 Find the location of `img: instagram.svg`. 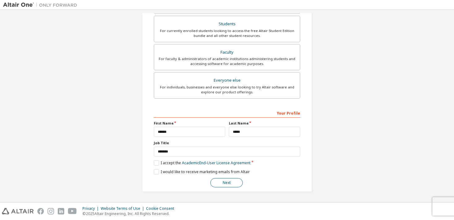

img: instagram.svg is located at coordinates (51, 211).